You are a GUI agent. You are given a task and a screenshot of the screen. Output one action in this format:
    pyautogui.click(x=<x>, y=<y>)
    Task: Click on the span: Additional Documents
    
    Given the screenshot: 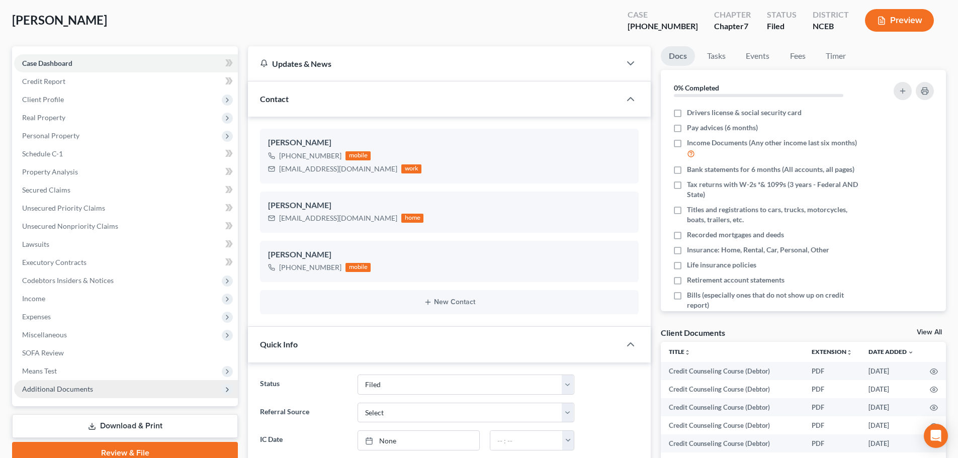 What is the action you would take?
    pyautogui.click(x=57, y=389)
    